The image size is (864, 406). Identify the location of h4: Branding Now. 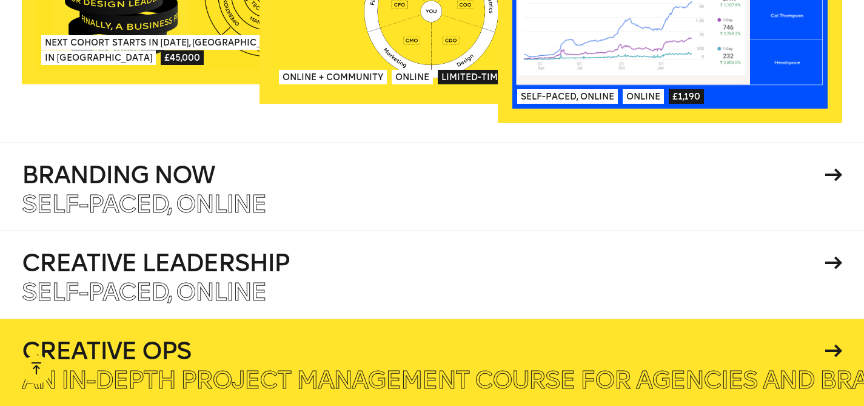
(421, 175).